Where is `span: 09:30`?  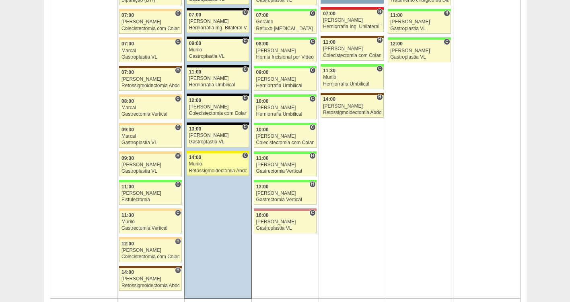
span: 09:30 is located at coordinates (127, 158).